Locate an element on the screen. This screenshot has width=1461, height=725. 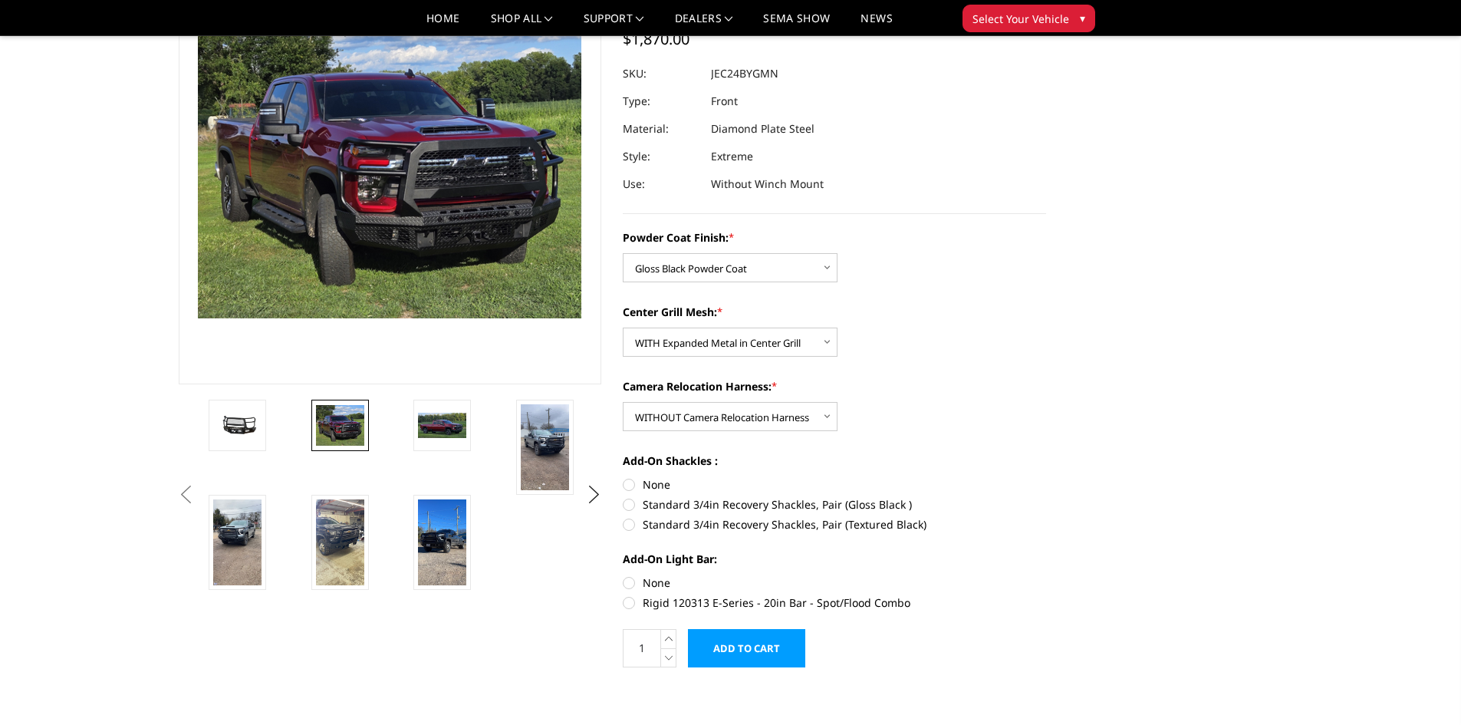
dt: Material: is located at coordinates (661, 129).